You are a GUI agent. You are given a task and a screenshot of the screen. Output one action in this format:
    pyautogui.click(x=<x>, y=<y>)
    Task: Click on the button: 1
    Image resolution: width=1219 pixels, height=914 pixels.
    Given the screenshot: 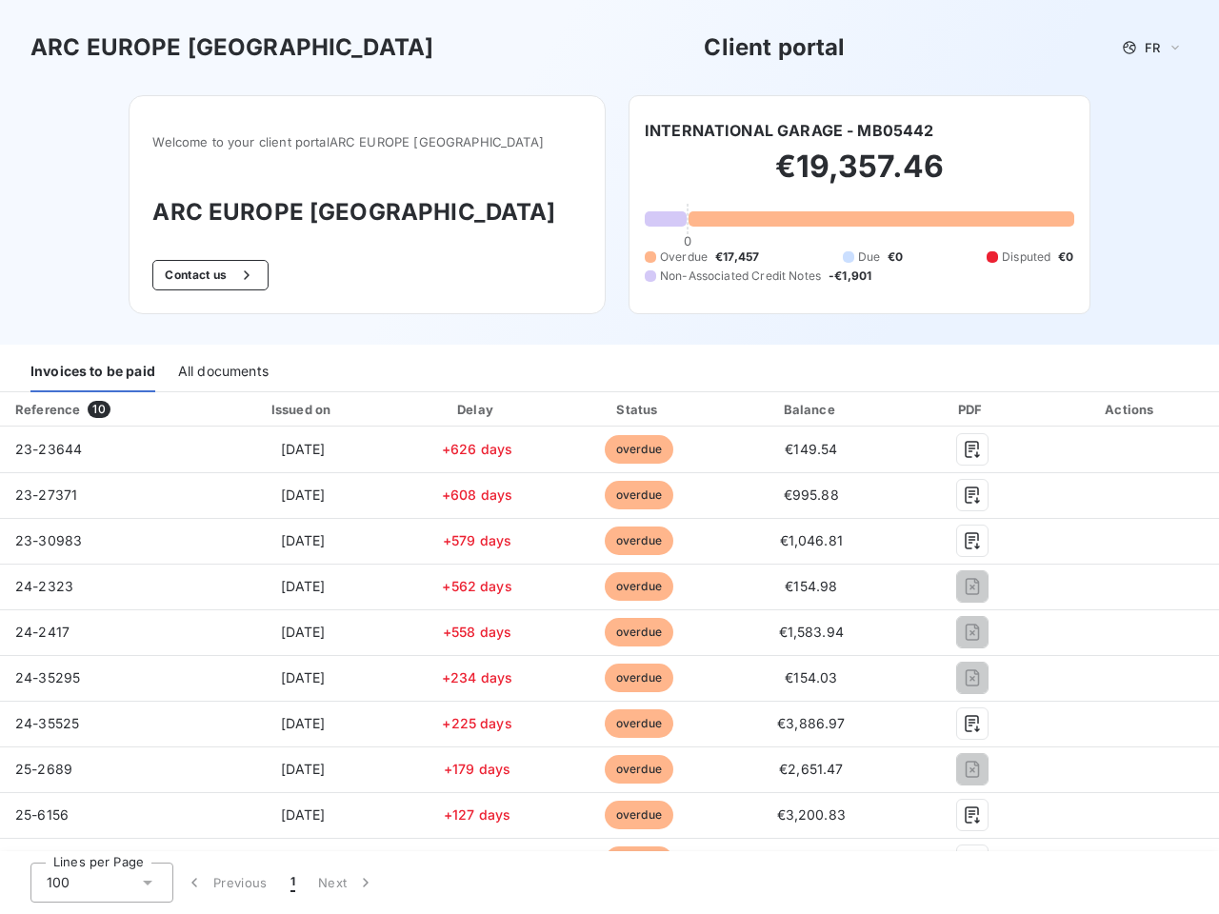 What is the action you would take?
    pyautogui.click(x=292, y=883)
    